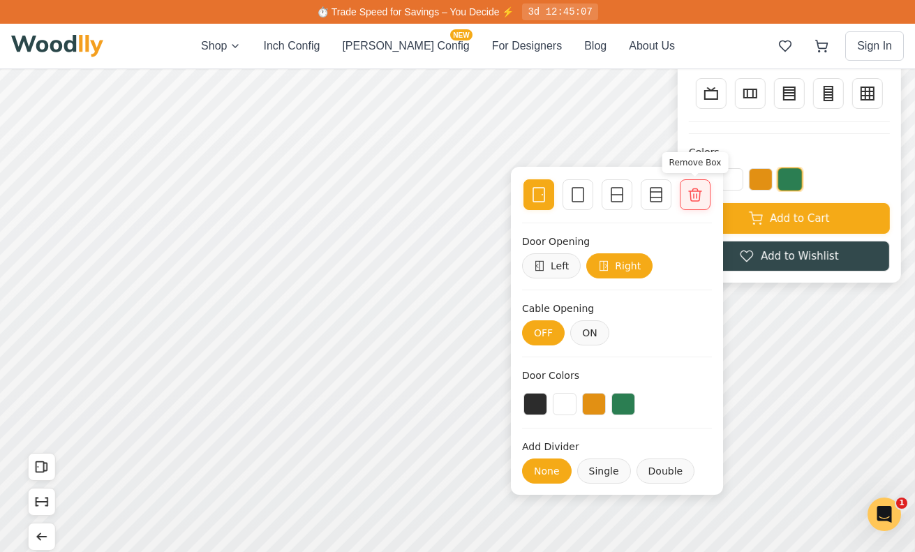 The image size is (915, 552). What do you see at coordinates (619, 255) in the screenshot?
I see `button: Right` at bounding box center [619, 255].